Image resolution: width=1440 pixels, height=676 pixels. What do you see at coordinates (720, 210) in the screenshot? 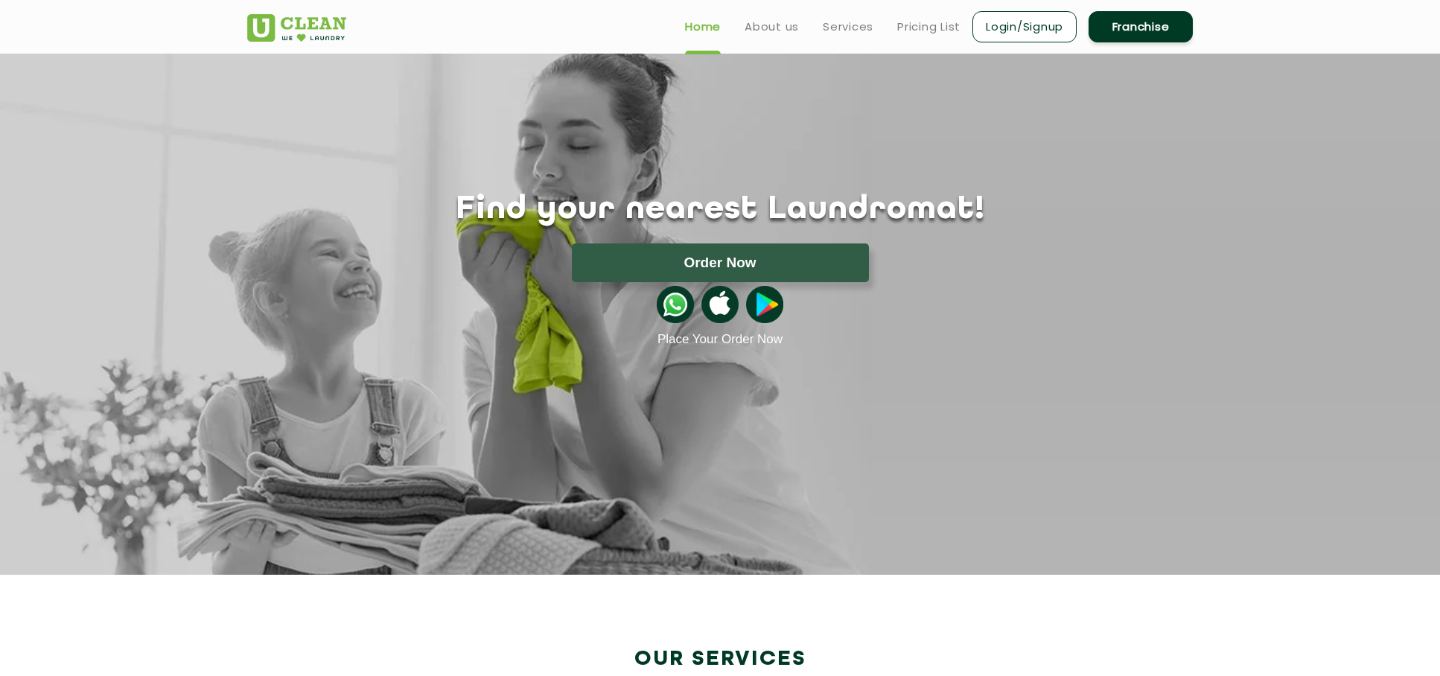
I see `h1: Find your nearest Laundromat!` at bounding box center [720, 210].